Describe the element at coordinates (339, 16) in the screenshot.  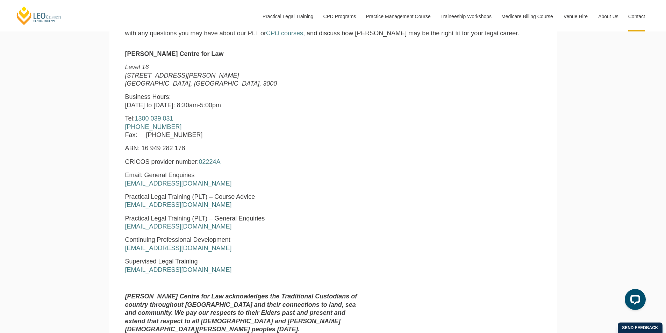
I see `a: CPD Programs` at that location.